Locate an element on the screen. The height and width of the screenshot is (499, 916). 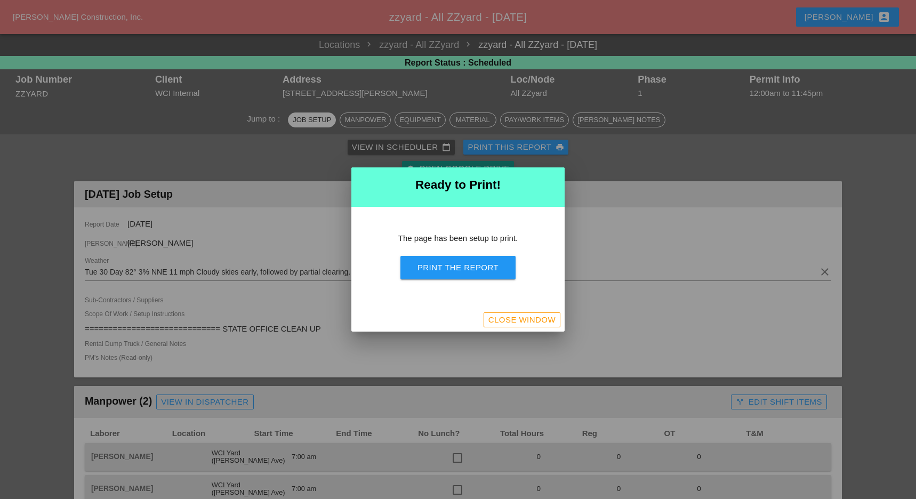
button: Close Window is located at coordinates (522, 320).